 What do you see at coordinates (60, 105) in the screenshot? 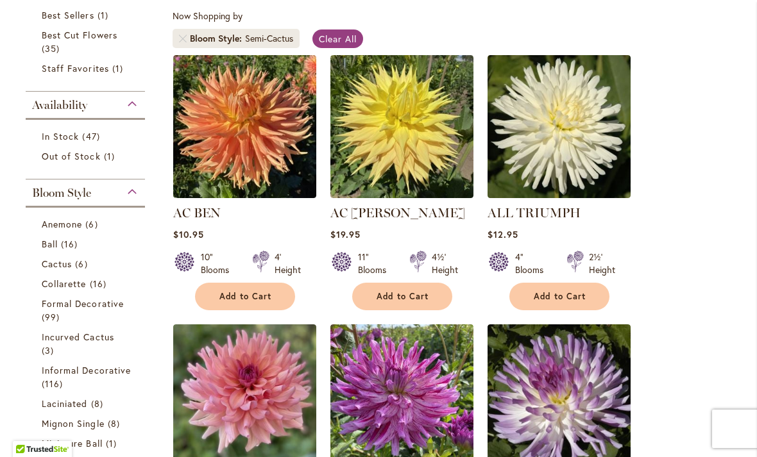
I see `span: Availability` at bounding box center [60, 105].